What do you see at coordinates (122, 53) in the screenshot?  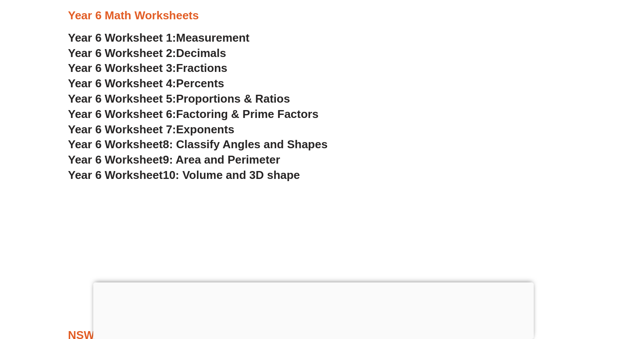 I see `span: Year 6 Worksheet 2:` at bounding box center [122, 53].